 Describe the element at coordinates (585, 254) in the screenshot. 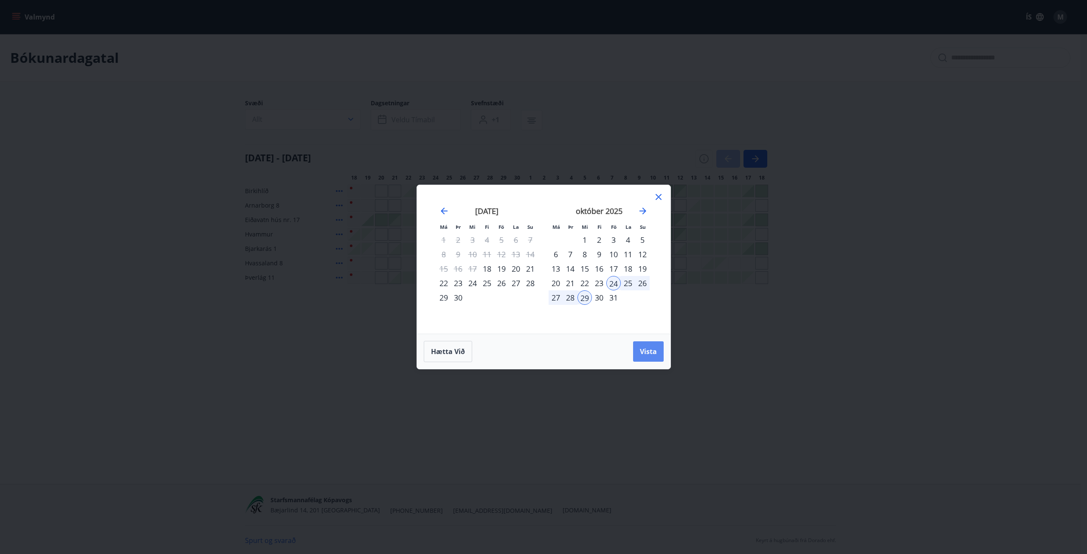

I see `td: Choose miðvikudagur, 8. október 2025 as your check-in date. It’s available.` at that location.